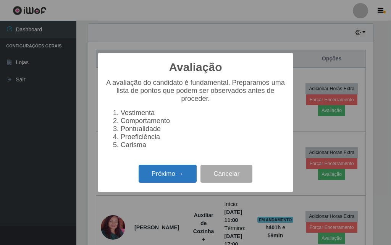  I want to click on li: Vestimenta, so click(203, 113).